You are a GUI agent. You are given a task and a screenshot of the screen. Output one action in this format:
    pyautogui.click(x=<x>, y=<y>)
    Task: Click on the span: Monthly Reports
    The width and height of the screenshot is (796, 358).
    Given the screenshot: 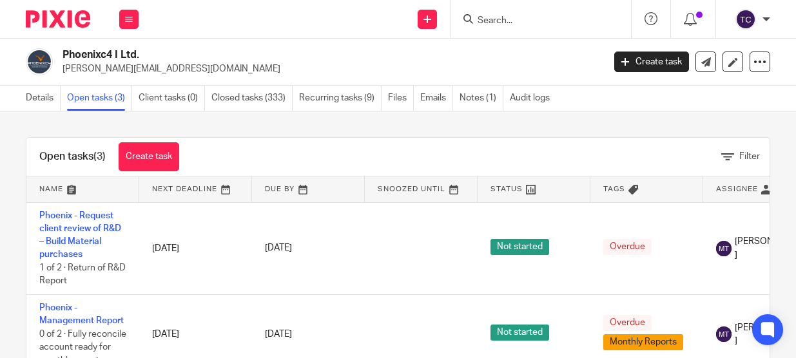 What is the action you would take?
    pyautogui.click(x=643, y=342)
    